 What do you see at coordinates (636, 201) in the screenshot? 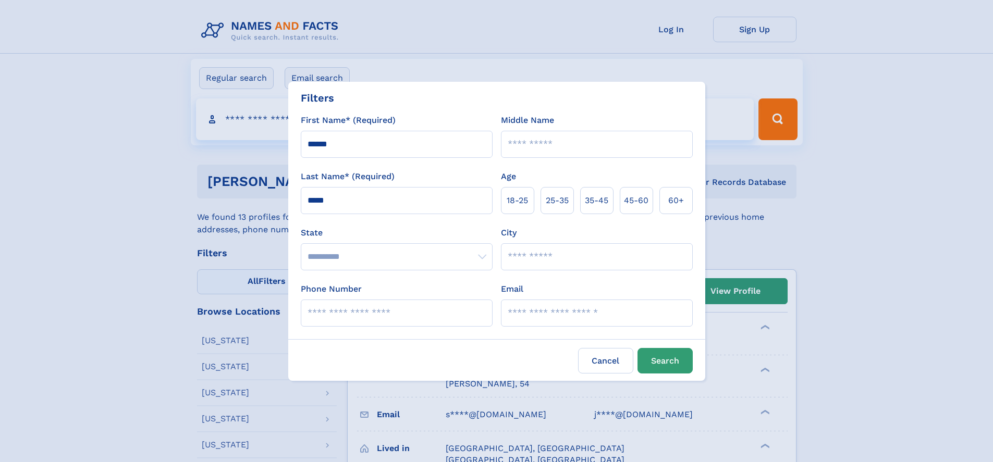
I see `span: 45‑60` at bounding box center [636, 201].